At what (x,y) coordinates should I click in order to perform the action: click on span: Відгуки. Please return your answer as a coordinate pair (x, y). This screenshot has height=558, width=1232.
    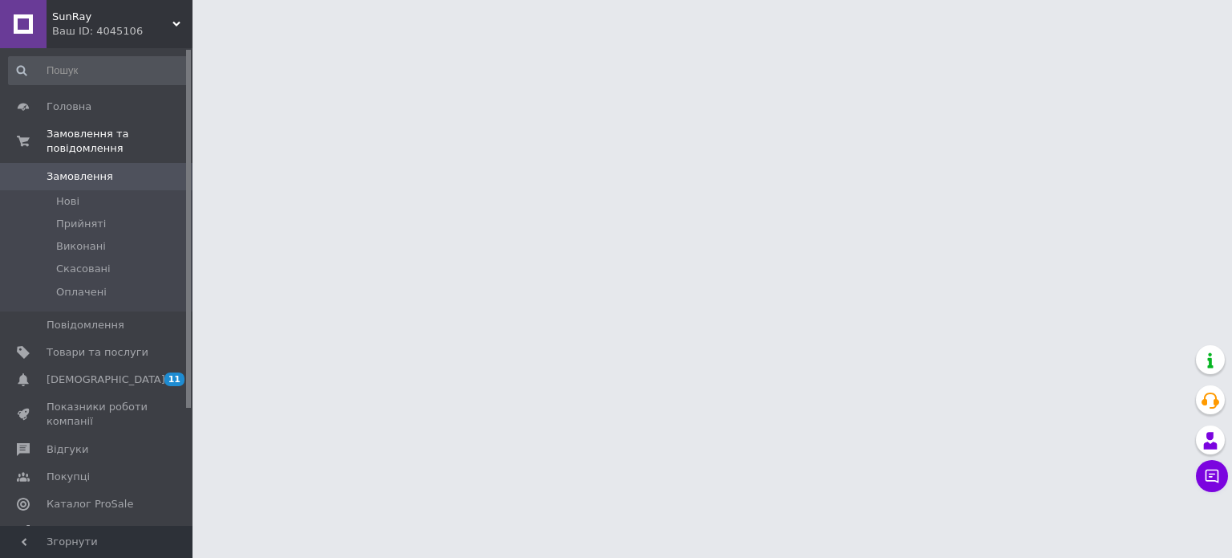
    Looking at the image, I should click on (67, 449).